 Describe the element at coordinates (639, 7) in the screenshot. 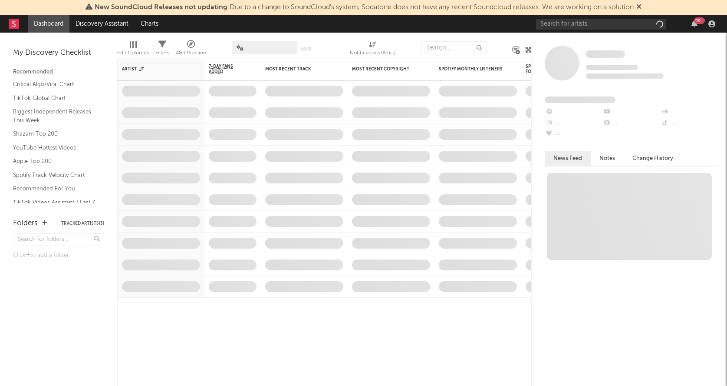

I see `span: Dismiss` at that location.